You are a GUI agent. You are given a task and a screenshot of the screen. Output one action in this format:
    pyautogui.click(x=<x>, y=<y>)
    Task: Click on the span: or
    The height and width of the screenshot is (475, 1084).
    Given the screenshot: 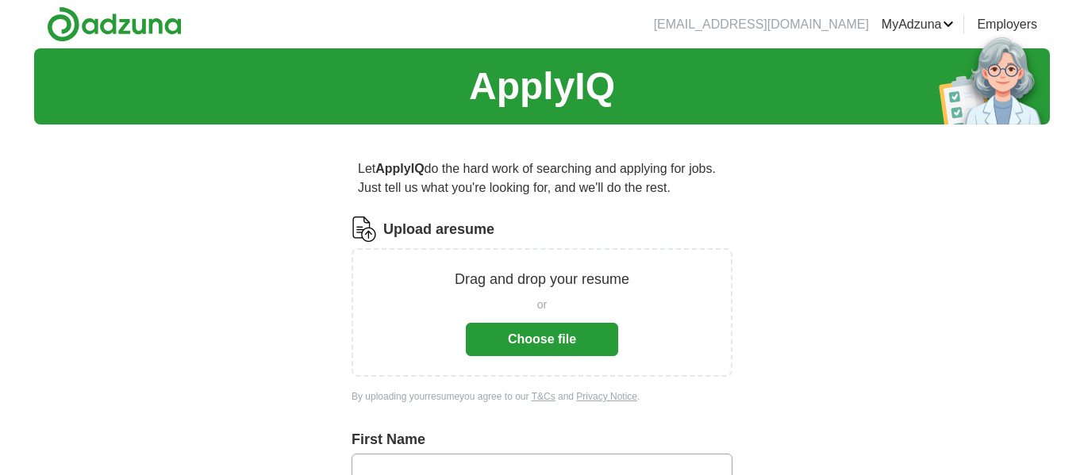 What is the action you would take?
    pyautogui.click(x=542, y=305)
    